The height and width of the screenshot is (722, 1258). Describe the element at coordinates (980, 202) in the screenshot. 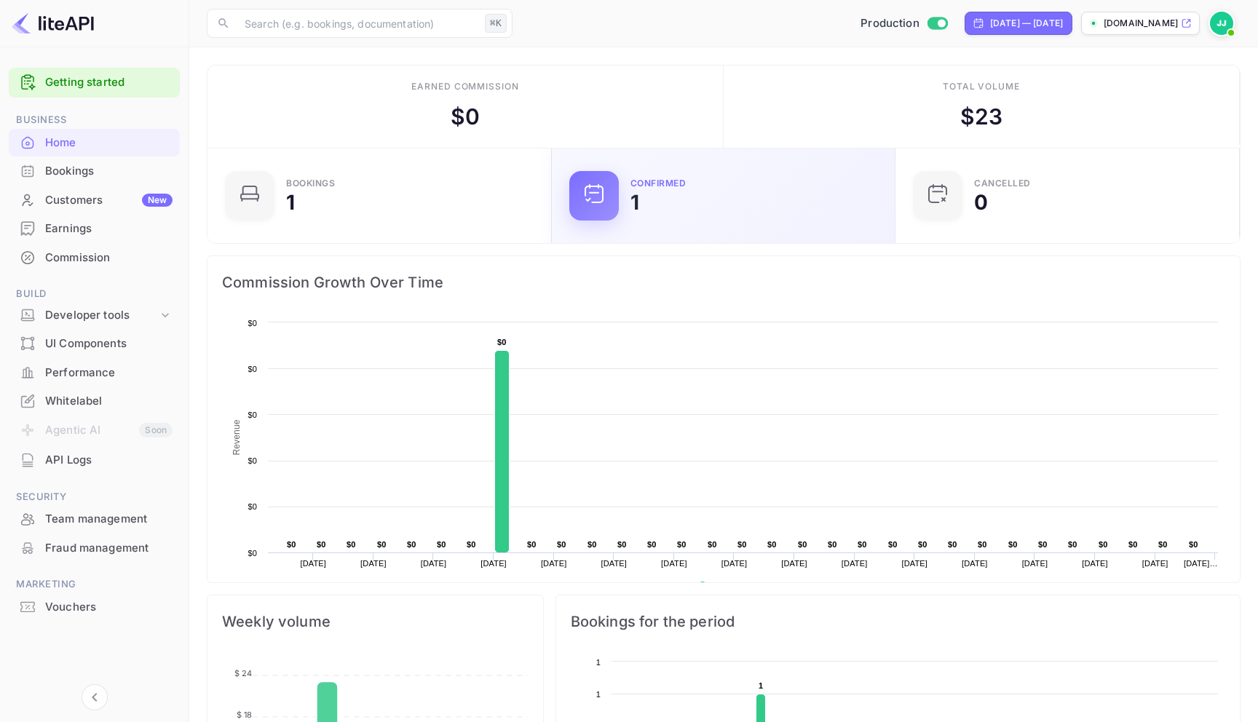

I see `div: 0` at that location.